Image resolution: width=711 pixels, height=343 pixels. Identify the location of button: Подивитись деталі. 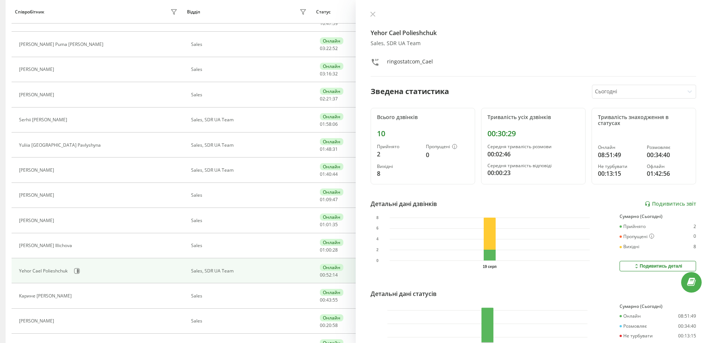
(657, 266).